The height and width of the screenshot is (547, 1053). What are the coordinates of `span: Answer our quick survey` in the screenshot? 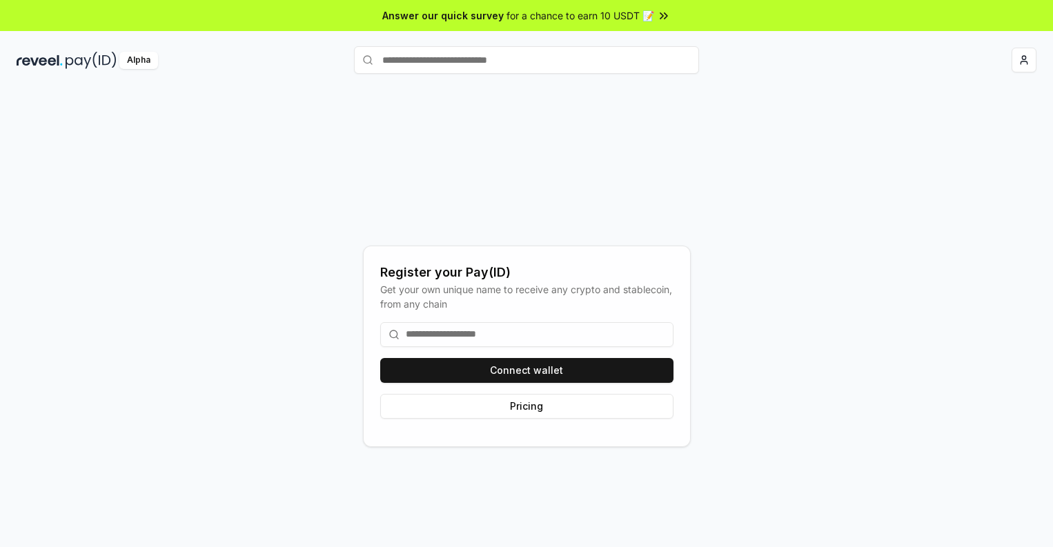 It's located at (443, 15).